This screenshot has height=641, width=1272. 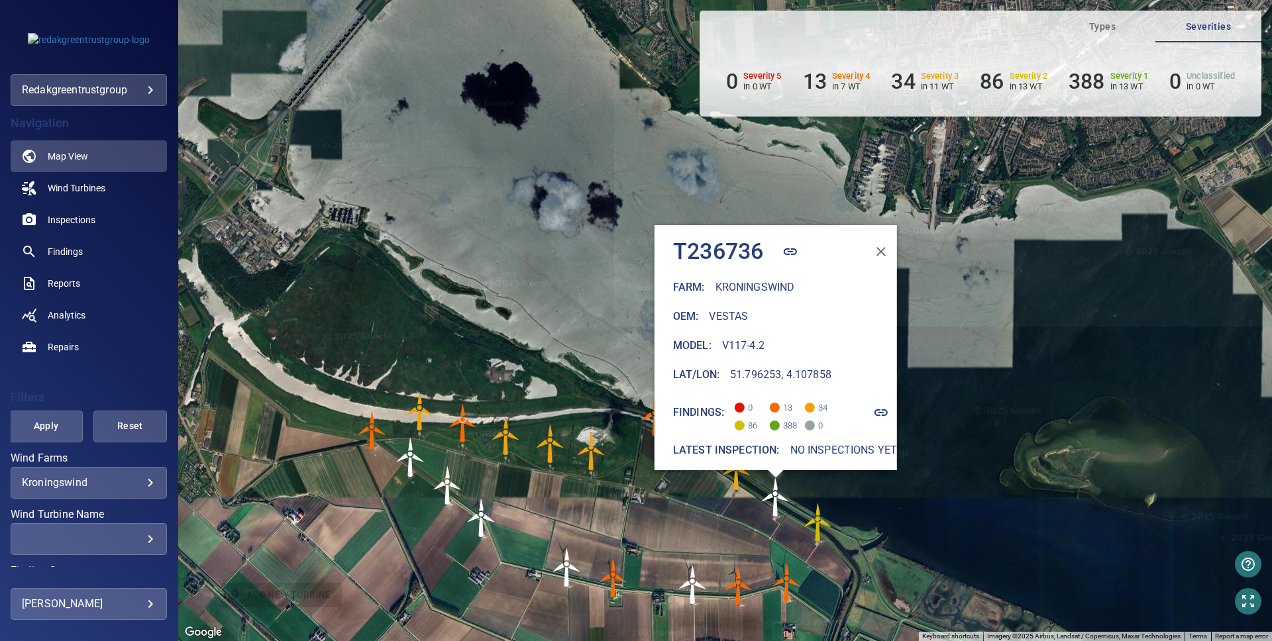 I want to click on a: Terms (opens in new tab), so click(x=1197, y=636).